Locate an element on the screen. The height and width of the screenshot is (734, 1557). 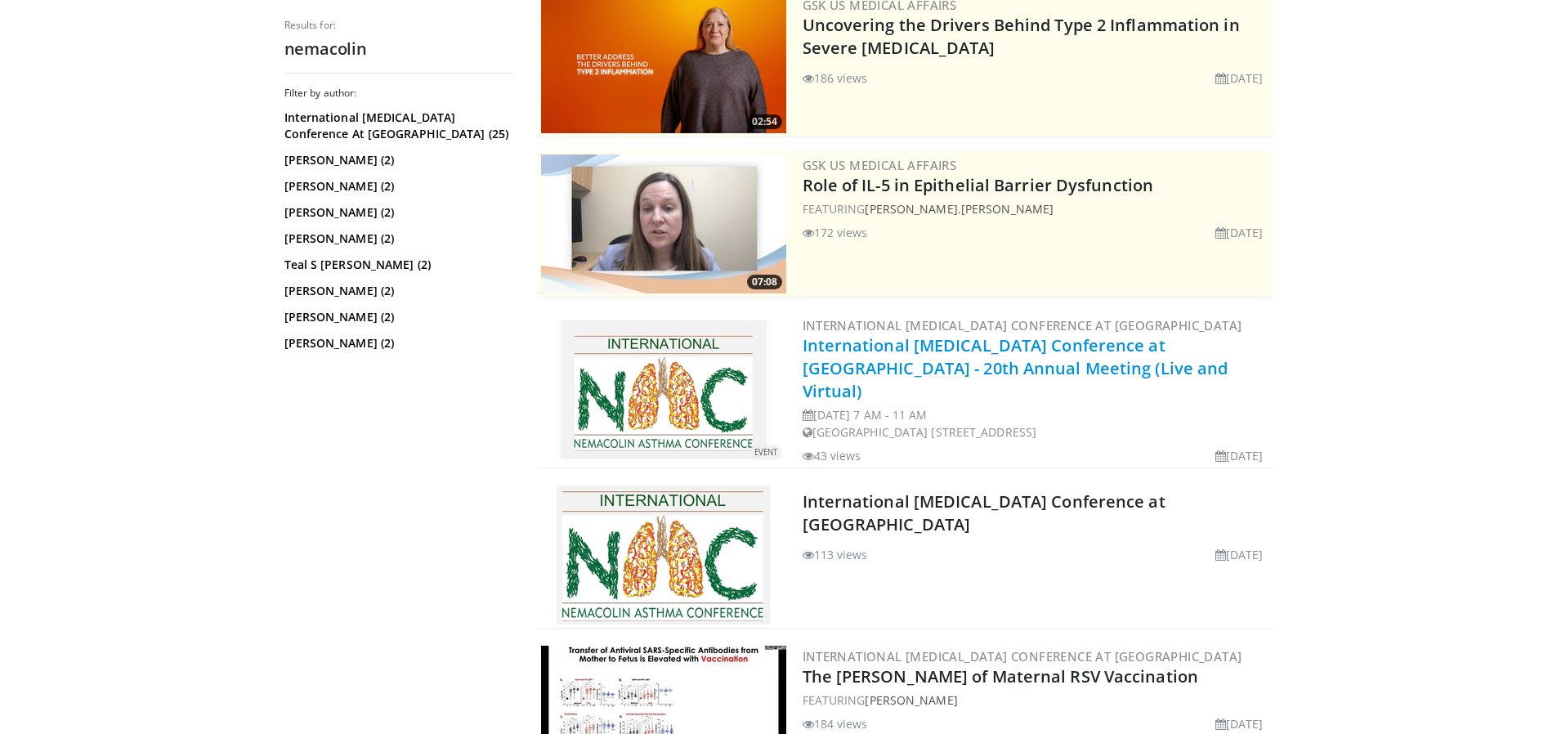
a: GSK US Medical Affairs is located at coordinates (879, 165).